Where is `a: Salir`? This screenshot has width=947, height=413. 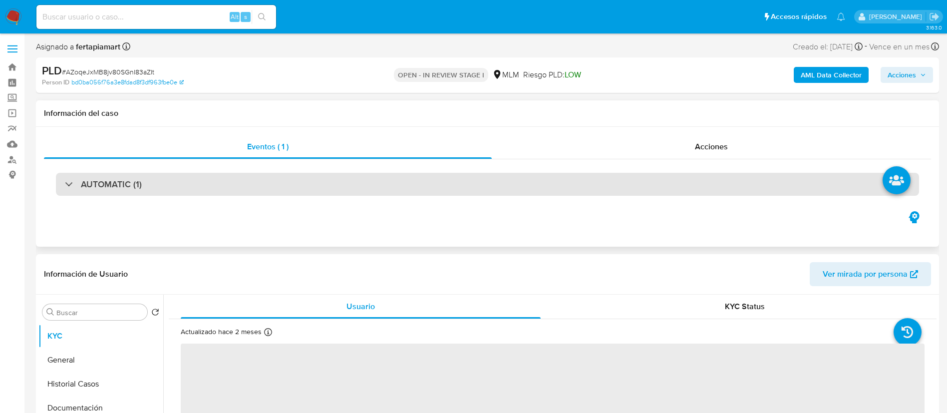 a: Salir is located at coordinates (934, 16).